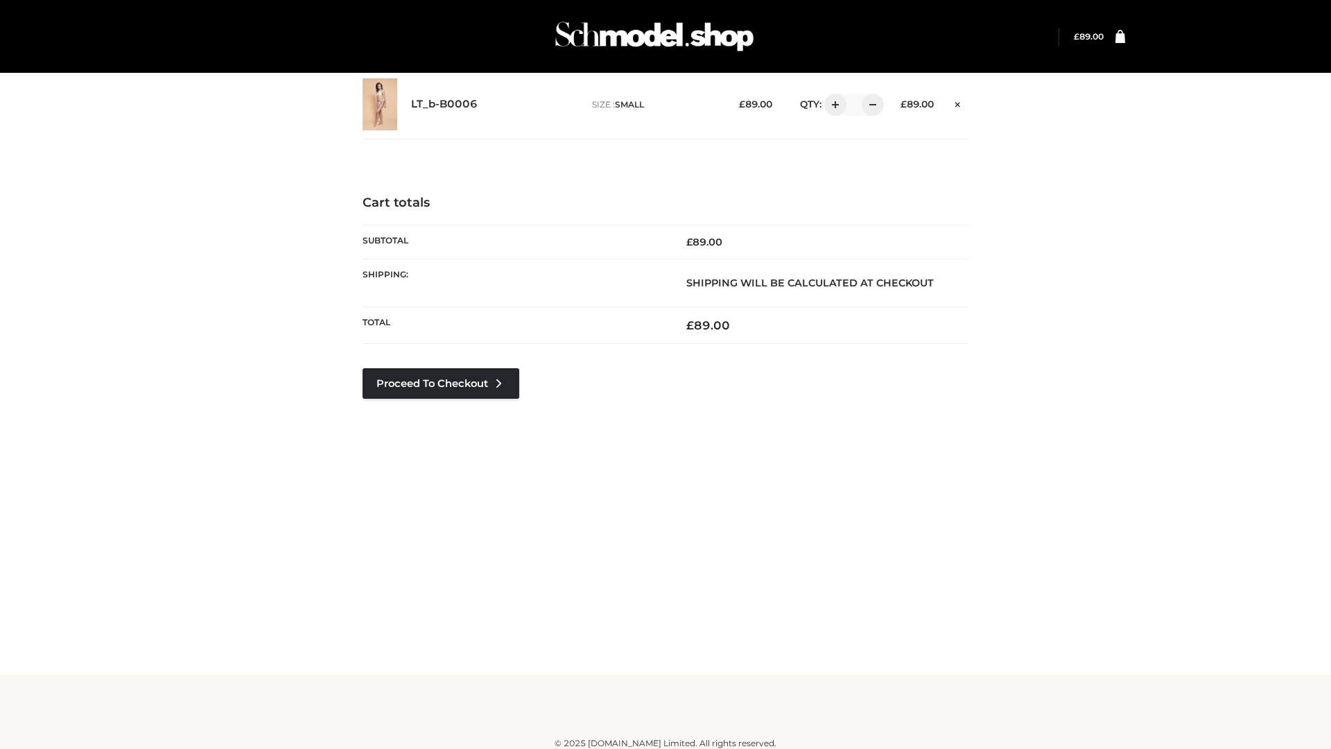 Image resolution: width=1331 pixels, height=749 pixels. Describe the element at coordinates (514, 241) in the screenshot. I see `th: Subtotal` at that location.